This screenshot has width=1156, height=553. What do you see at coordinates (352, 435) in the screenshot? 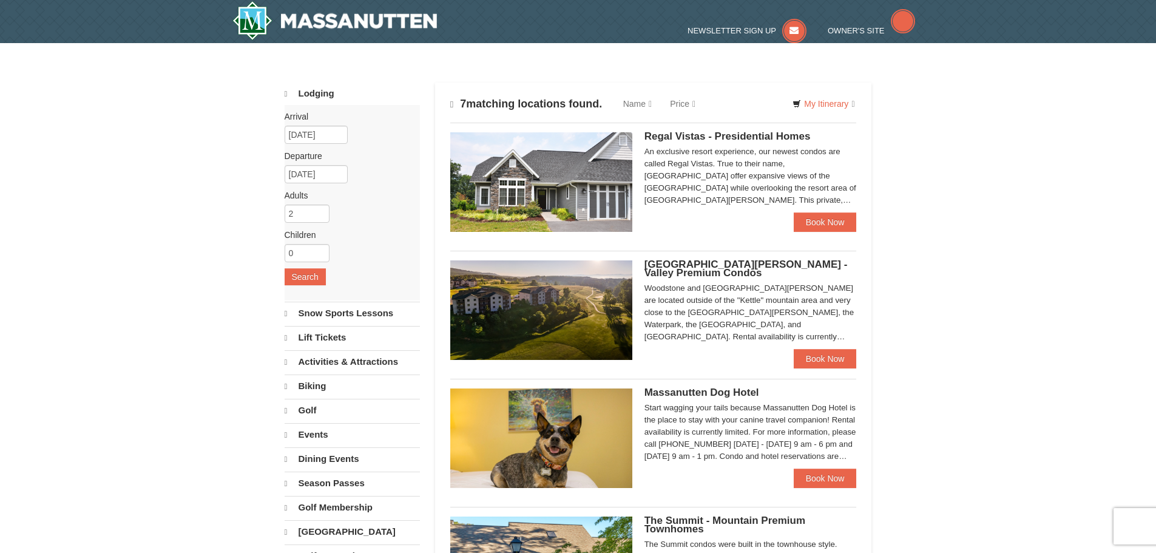
I see `a: Events` at bounding box center [352, 435].